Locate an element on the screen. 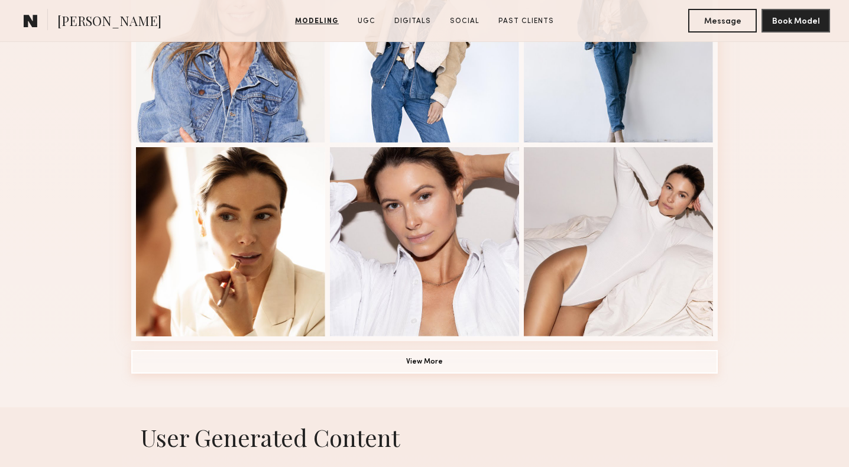  a: UGC is located at coordinates (367, 21).